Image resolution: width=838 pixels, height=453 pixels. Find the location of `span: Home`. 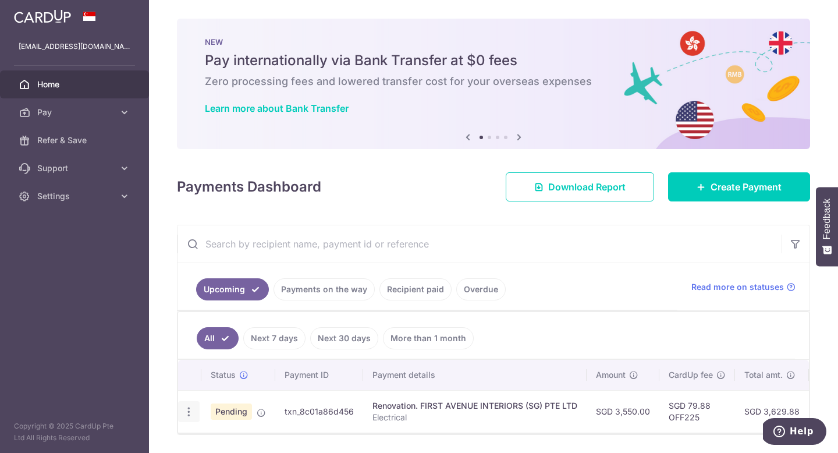

span: Home is located at coordinates (76, 84).